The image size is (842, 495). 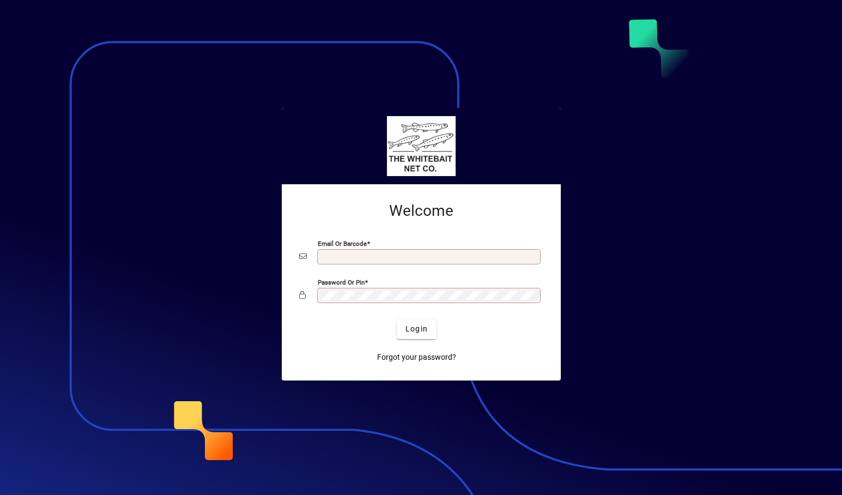 What do you see at coordinates (421, 211) in the screenshot?
I see `h2: Welcome` at bounding box center [421, 211].